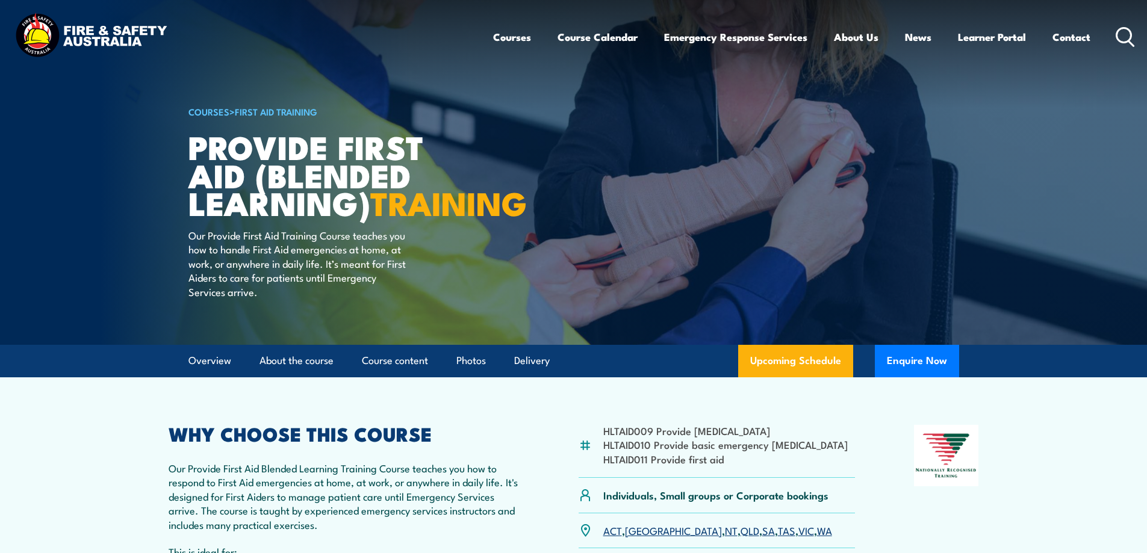  Describe the element at coordinates (344, 434) in the screenshot. I see `h2: WHY CHOOSE THIS COURSE` at that location.